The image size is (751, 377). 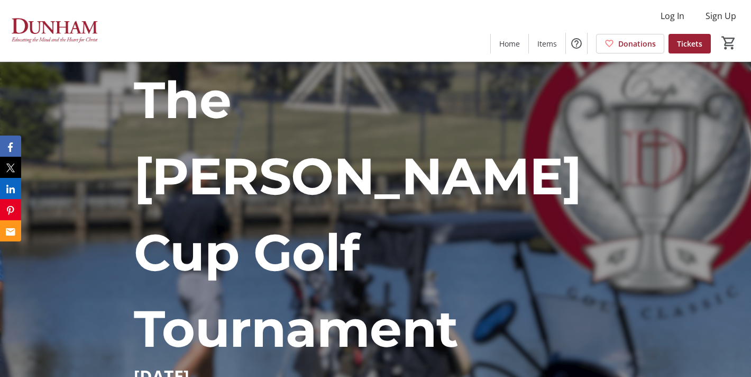 I want to click on a: Donations, so click(x=630, y=43).